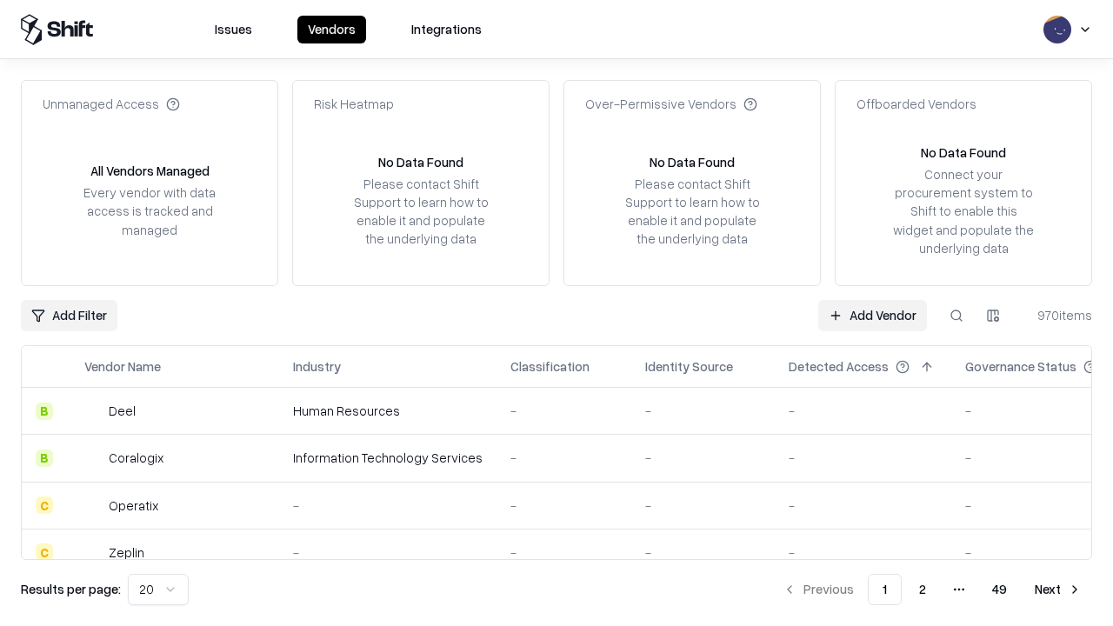 The image size is (1113, 626). I want to click on div: Deel, so click(122, 410).